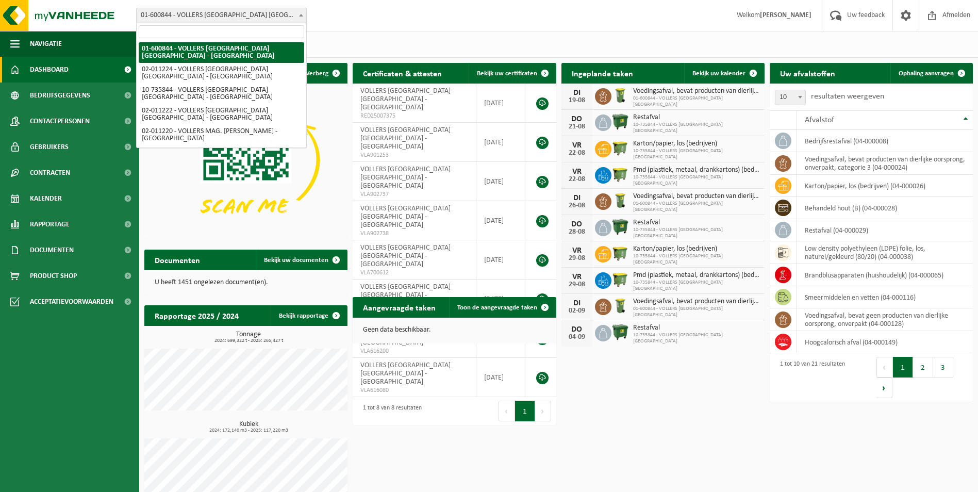 The height and width of the screenshot is (492, 978). I want to click on div: 29-08, so click(577, 258).